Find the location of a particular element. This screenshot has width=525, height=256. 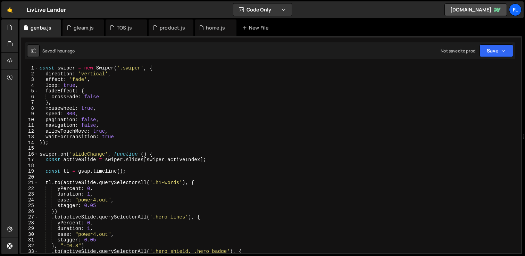

div: Saved is located at coordinates (58, 51).